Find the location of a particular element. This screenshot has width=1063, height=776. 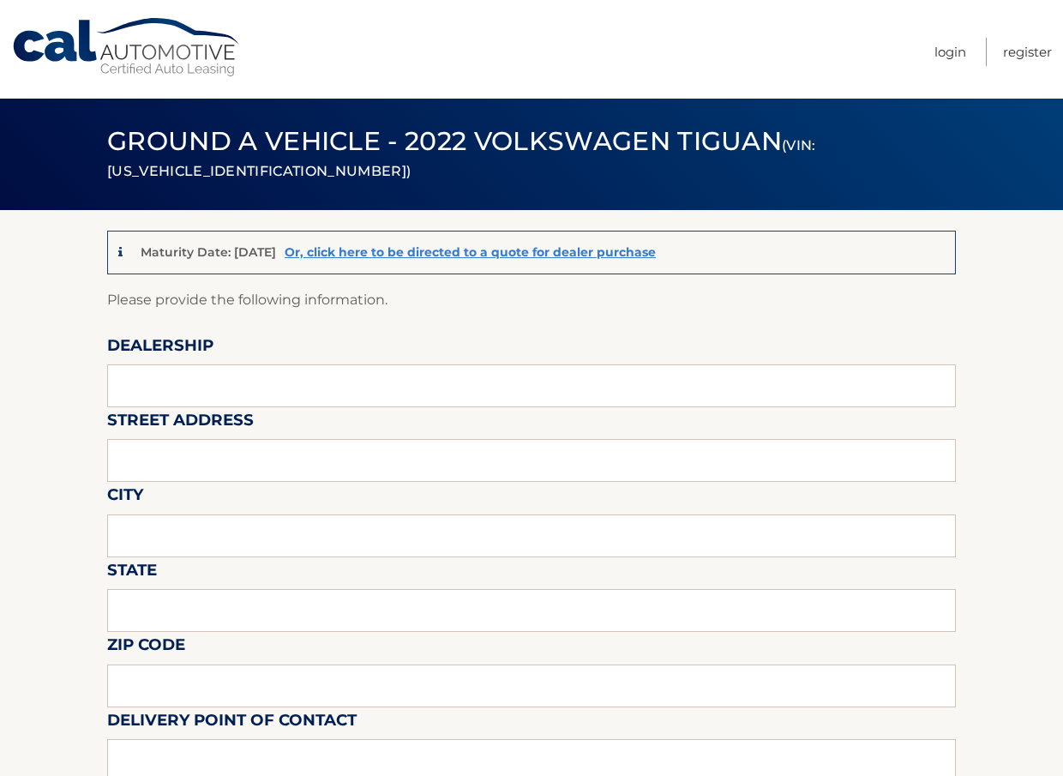

p: Please provide the following information. is located at coordinates (532, 300).